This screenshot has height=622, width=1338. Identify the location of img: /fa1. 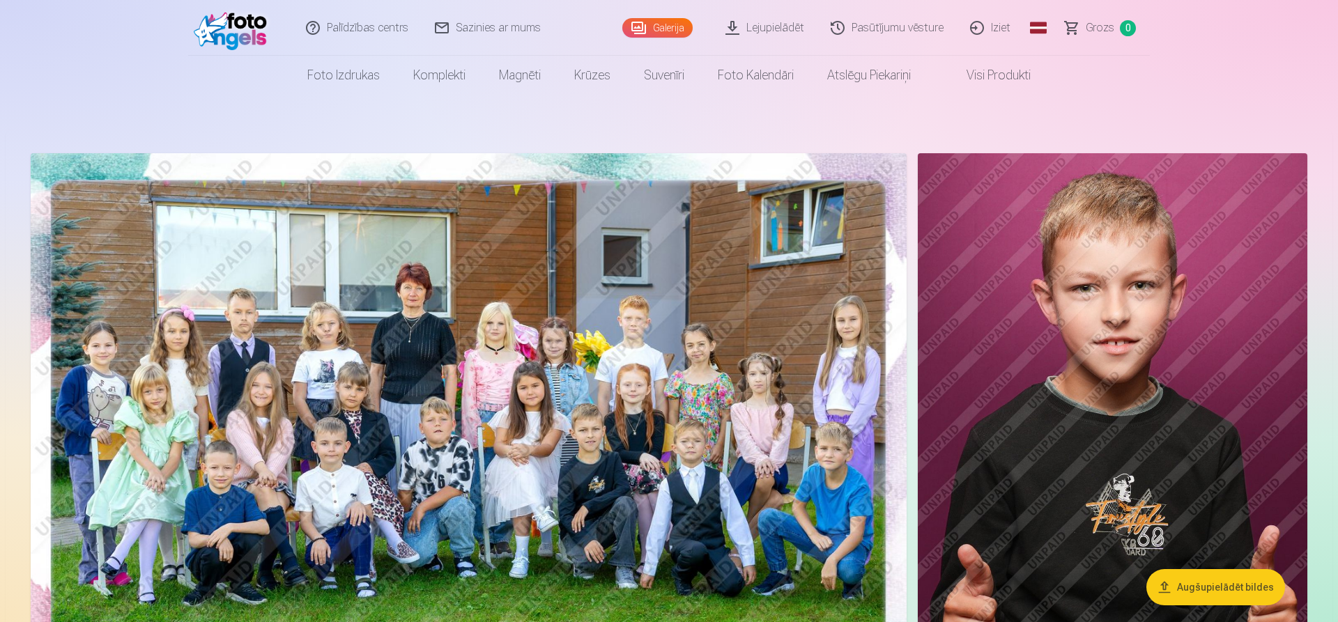
(233, 28).